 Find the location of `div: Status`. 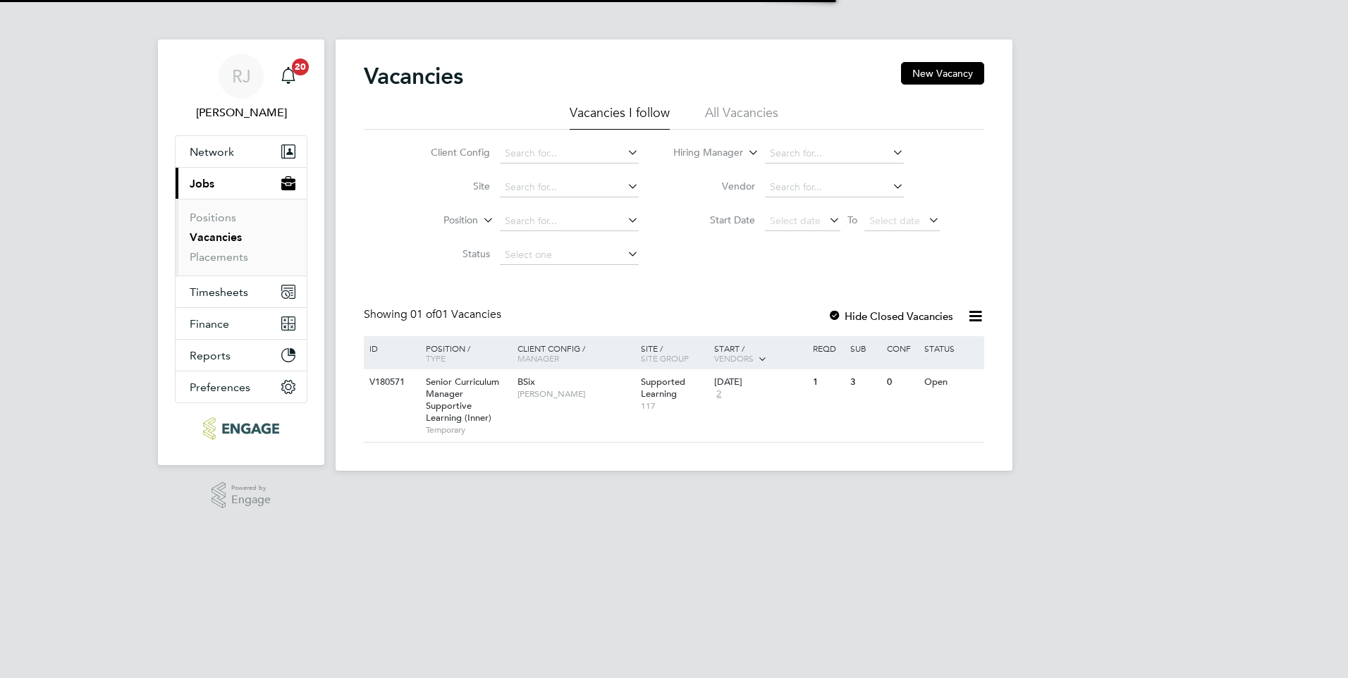

div: Status is located at coordinates (951, 348).